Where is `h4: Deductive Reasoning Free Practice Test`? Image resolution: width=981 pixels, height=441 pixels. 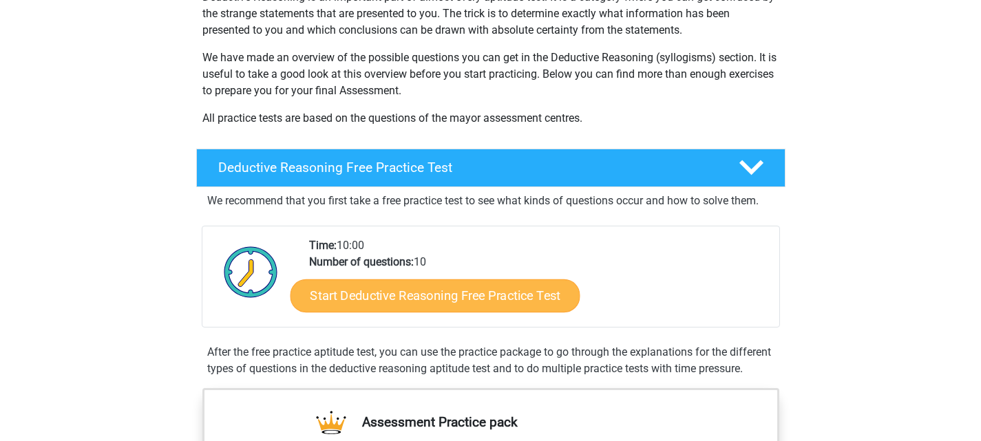 h4: Deductive Reasoning Free Practice Test is located at coordinates (467, 167).